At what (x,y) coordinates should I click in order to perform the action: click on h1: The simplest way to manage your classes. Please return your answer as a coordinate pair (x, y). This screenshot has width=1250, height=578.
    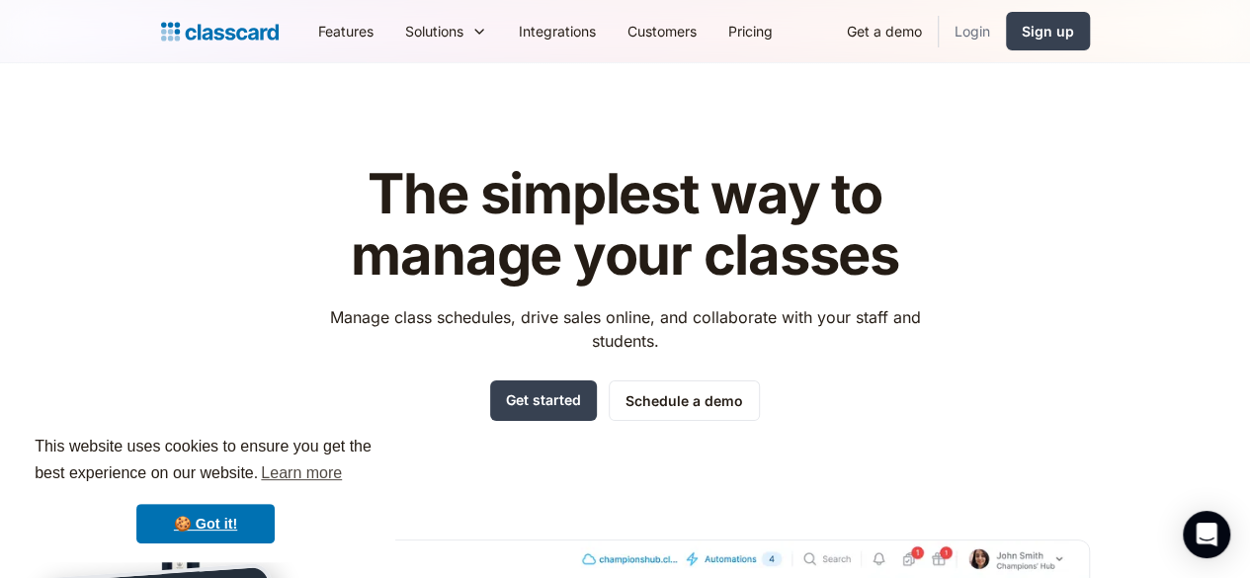
    Looking at the image, I should click on (625, 224).